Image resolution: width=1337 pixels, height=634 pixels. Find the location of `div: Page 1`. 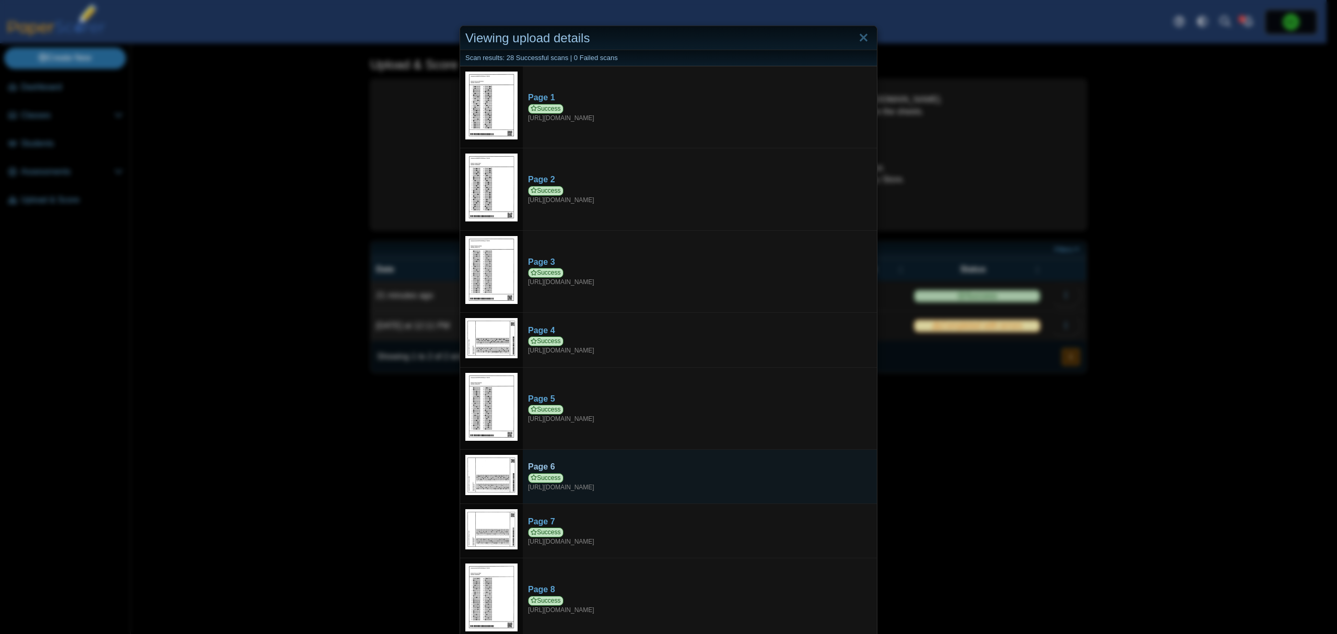

div: Page 1 is located at coordinates (700, 98).